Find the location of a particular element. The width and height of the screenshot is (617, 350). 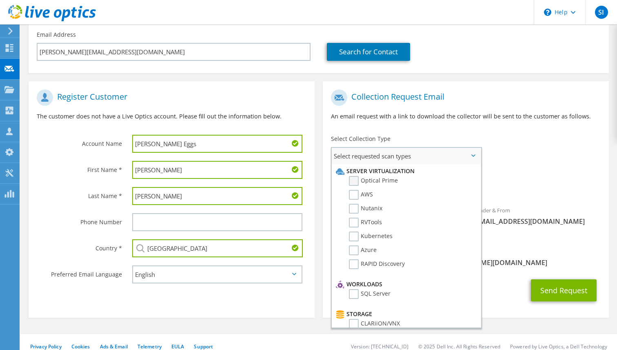

p: The customer does not have a Live Optics account. Please fill out the information below. is located at coordinates (171, 116).